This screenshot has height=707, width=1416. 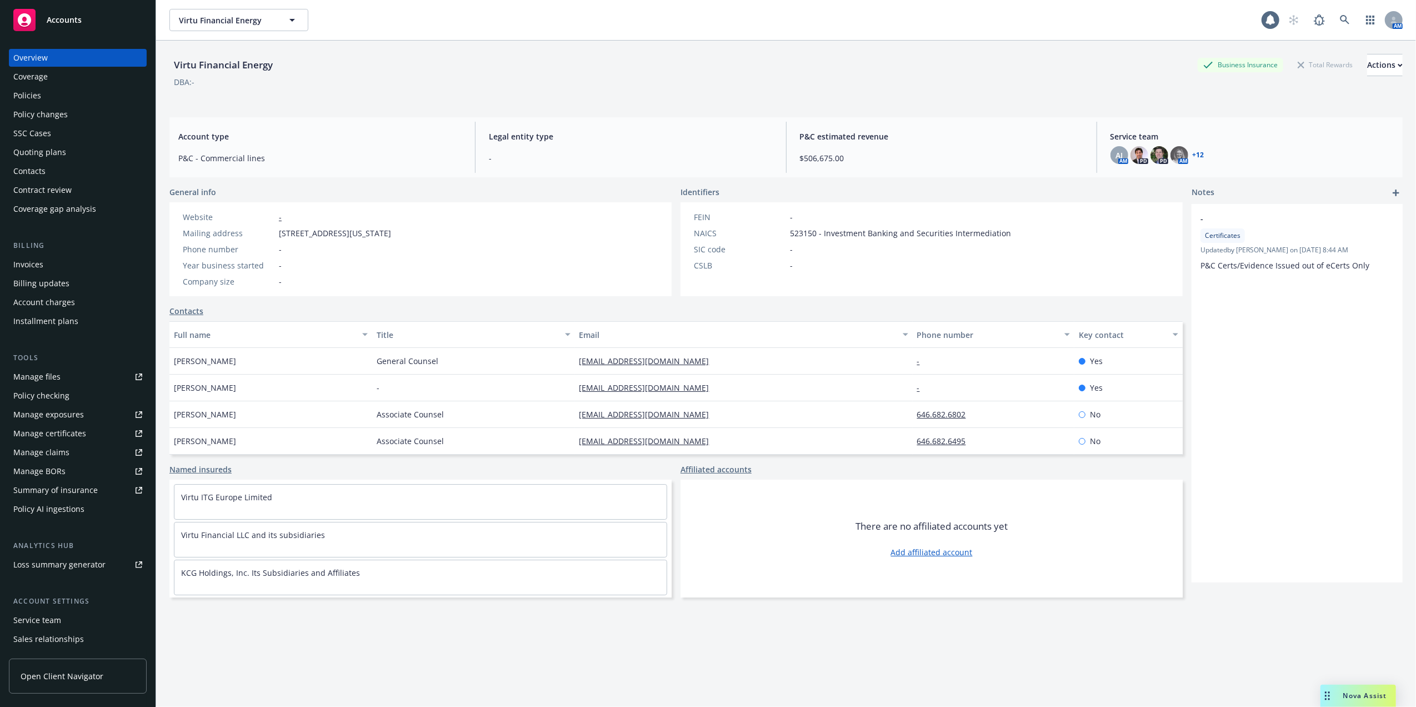 I want to click on a: Related accounts, so click(x=78, y=658).